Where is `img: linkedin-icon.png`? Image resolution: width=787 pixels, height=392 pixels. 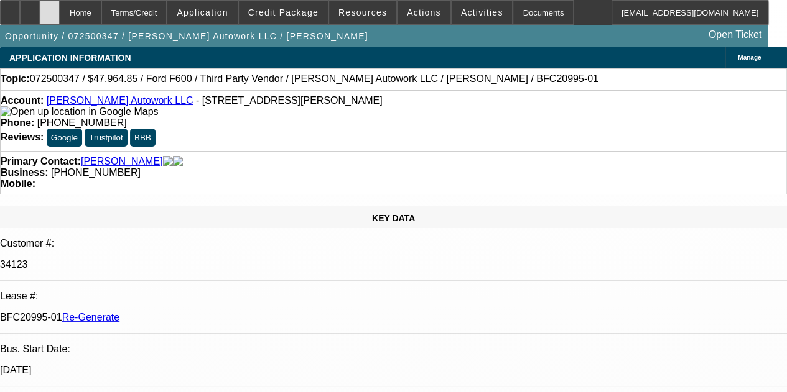 img: linkedin-icon.png is located at coordinates (178, 162).